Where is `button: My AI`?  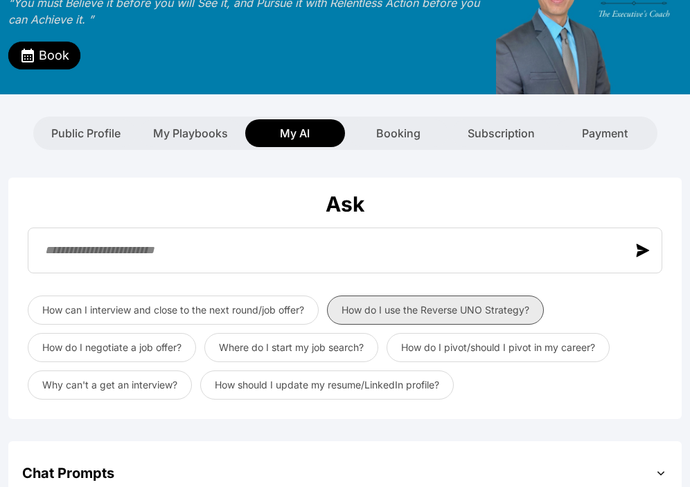
button: My AI is located at coordinates (295, 133).